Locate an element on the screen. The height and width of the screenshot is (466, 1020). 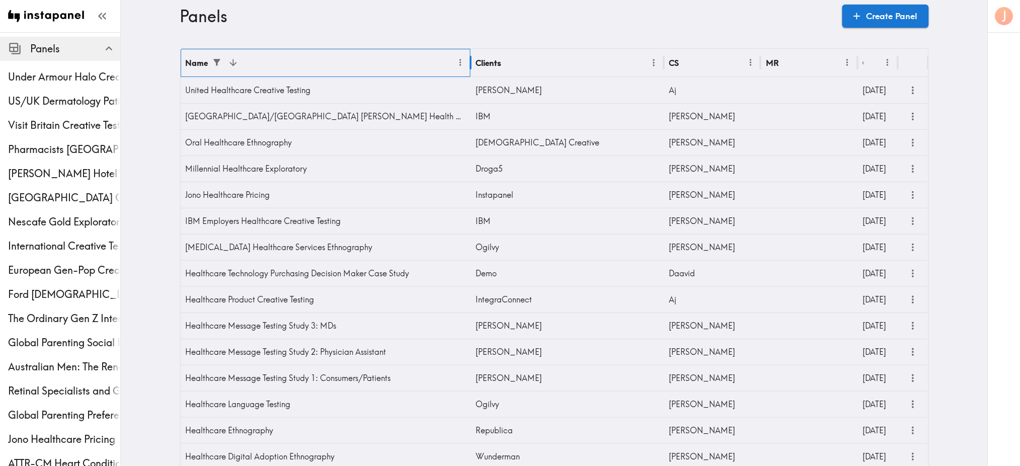
div: Healthcare Ethnography is located at coordinates (325, 430).